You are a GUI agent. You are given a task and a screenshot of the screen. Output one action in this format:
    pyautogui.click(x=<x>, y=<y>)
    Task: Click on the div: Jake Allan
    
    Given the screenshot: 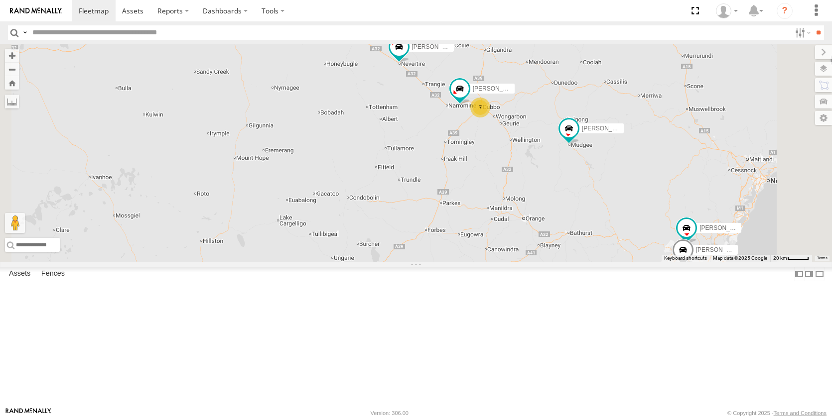 What is the action you would take?
    pyautogui.click(x=727, y=11)
    